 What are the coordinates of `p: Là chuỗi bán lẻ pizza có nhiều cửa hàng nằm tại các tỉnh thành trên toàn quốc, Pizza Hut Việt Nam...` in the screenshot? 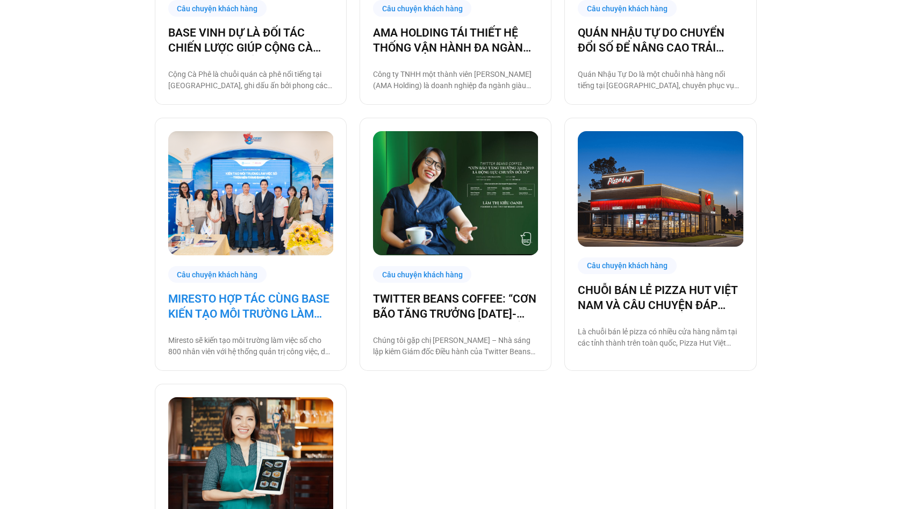 It's located at (660, 338).